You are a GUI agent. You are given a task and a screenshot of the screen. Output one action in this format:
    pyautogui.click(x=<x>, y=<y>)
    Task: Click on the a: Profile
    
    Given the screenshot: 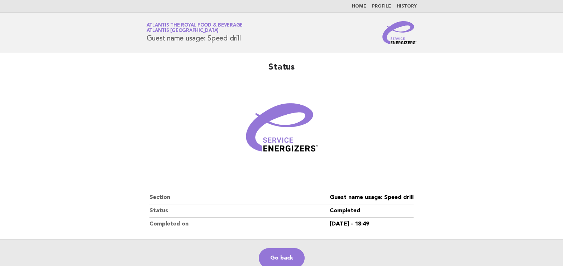 What is the action you would take?
    pyautogui.click(x=381, y=6)
    